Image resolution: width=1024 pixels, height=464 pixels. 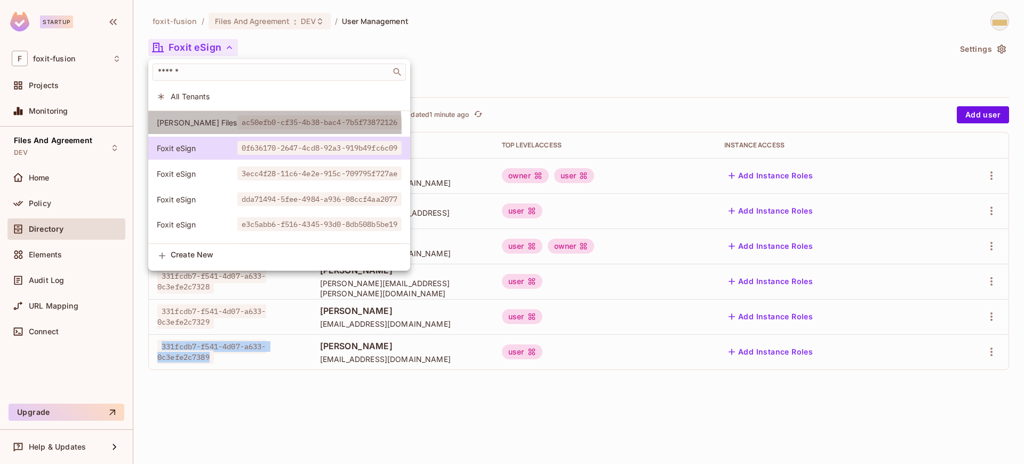 I want to click on span: ac50efb0-cf35-4b38-bac4-7b5f73872126, so click(x=320, y=122).